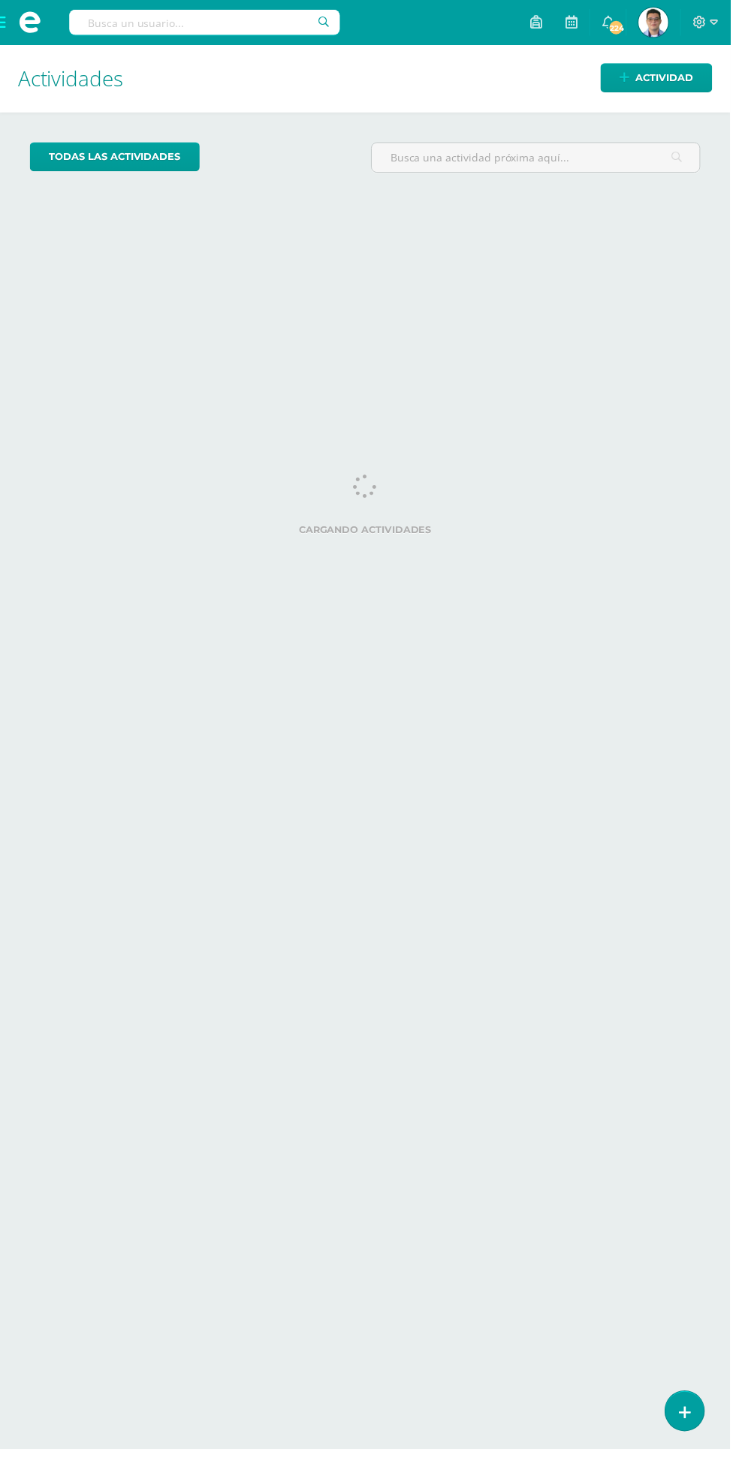 This screenshot has height=1461, width=736. I want to click on a: Actividad, so click(661, 78).